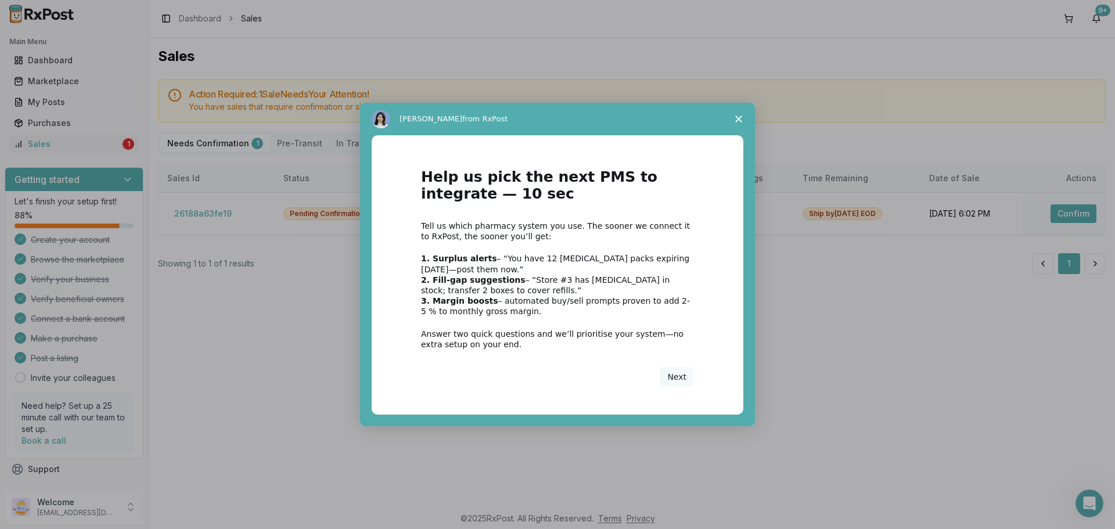 The width and height of the screenshot is (1115, 529). I want to click on div: Tell us which pharmacy system you use. The sooner we connect it to RxPost, the sooner you’ll get:, so click(557, 231).